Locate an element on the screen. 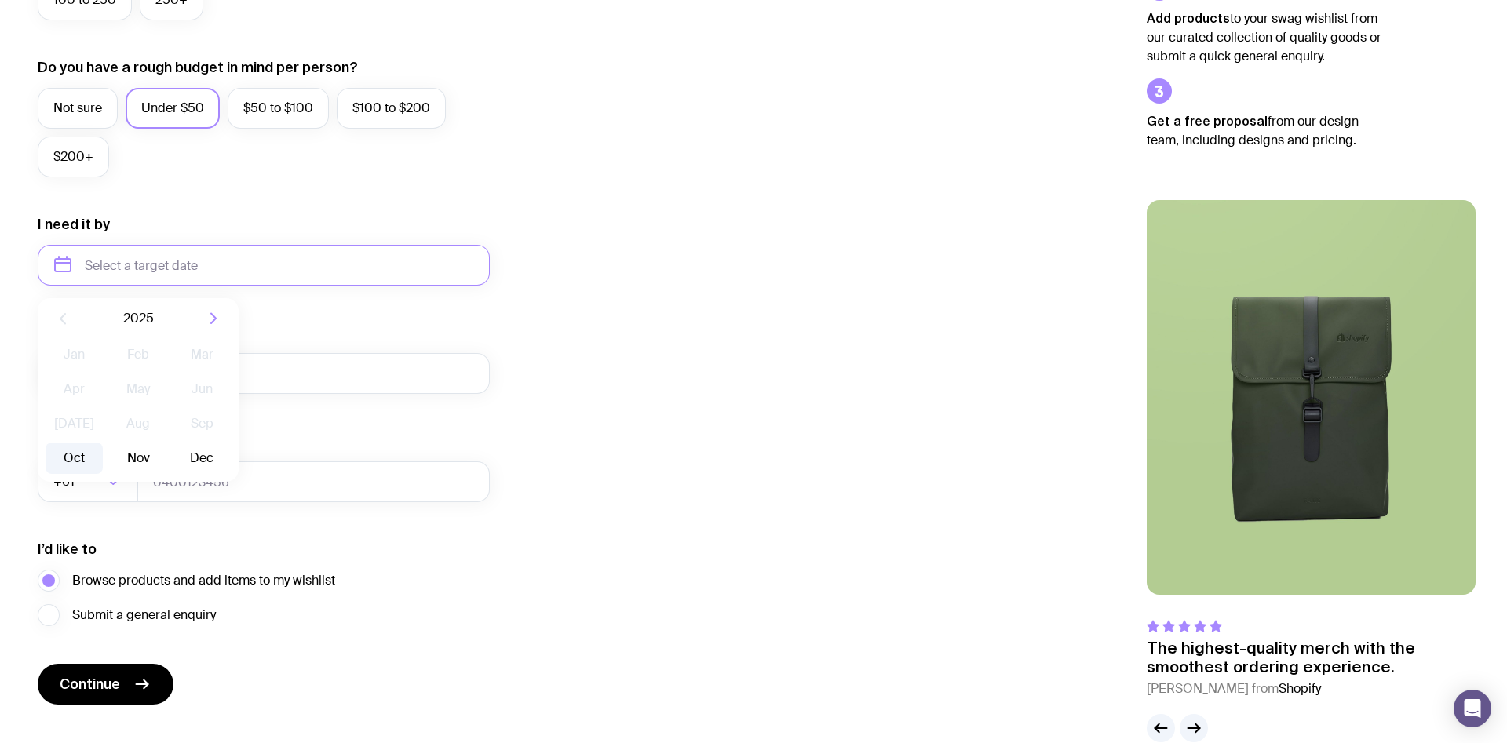 The width and height of the screenshot is (1507, 743). p: The highest-quality merch with the smoothest ordering experience. is located at coordinates (1310, 658).